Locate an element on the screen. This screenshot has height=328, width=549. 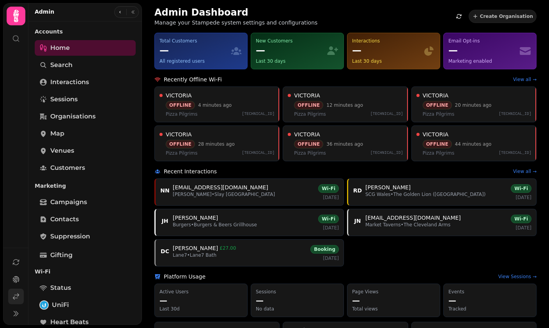
a: 20 minutes ago is located at coordinates (473, 105).